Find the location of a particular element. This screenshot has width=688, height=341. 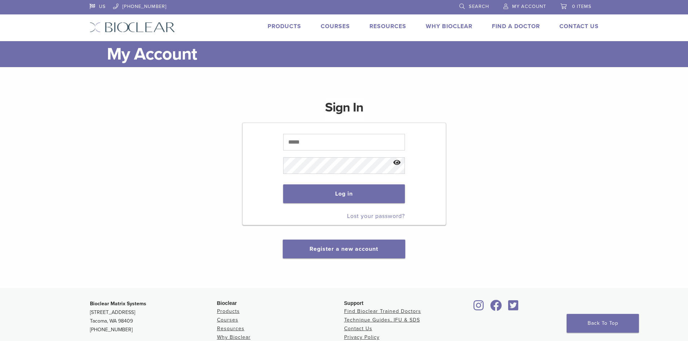

a: Lost your password? is located at coordinates (376, 216).